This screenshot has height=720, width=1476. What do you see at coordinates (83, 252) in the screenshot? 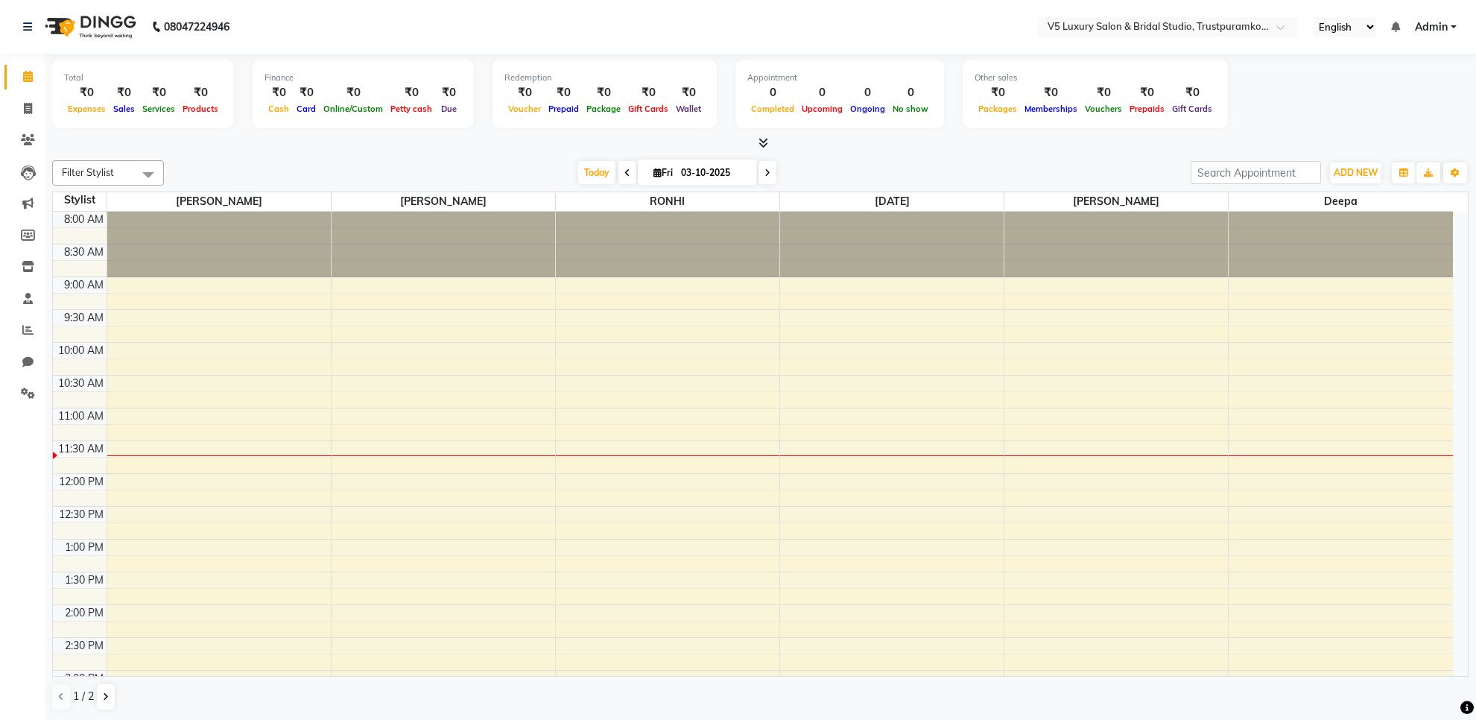
I see `div: 8:30 AM` at bounding box center [83, 252].